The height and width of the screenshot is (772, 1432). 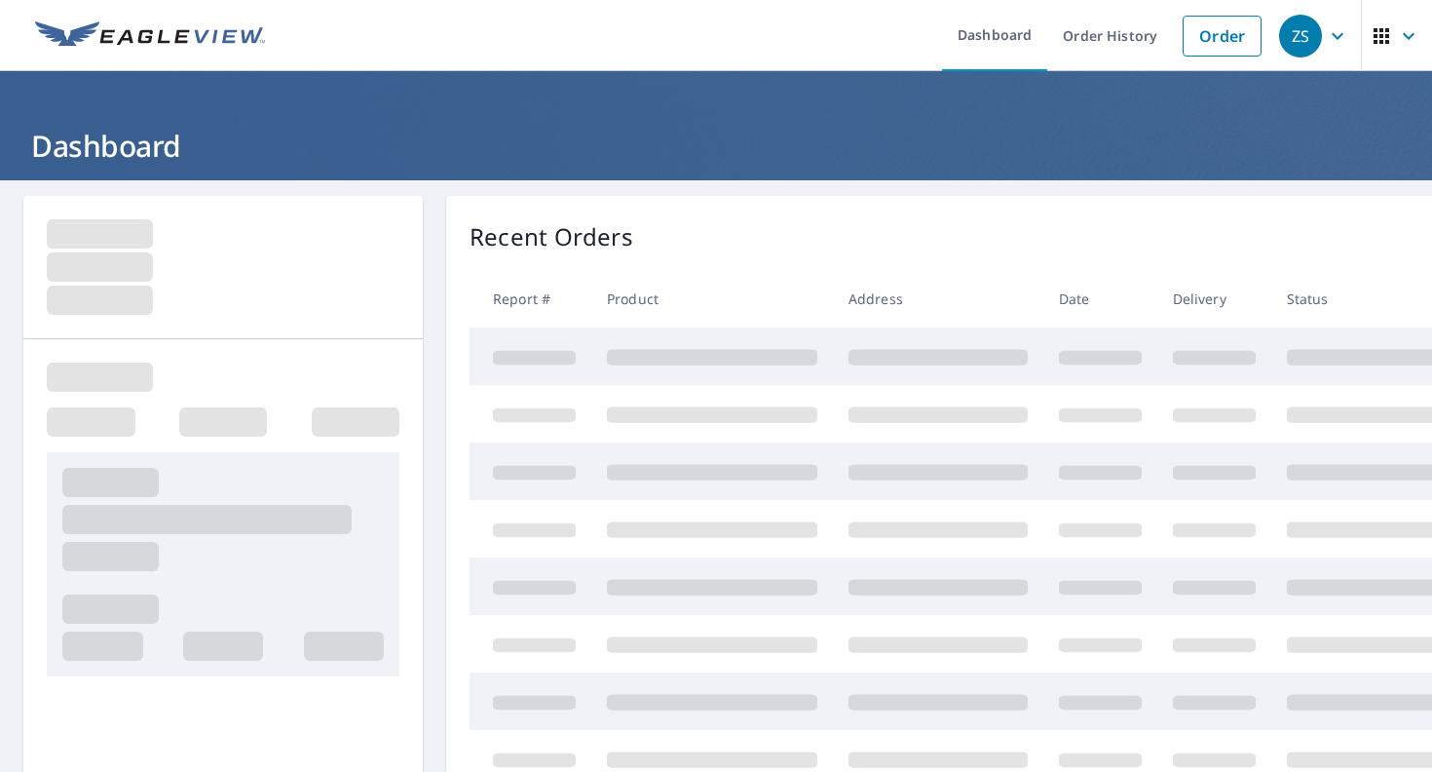 I want to click on p: Recent Orders, so click(x=552, y=237).